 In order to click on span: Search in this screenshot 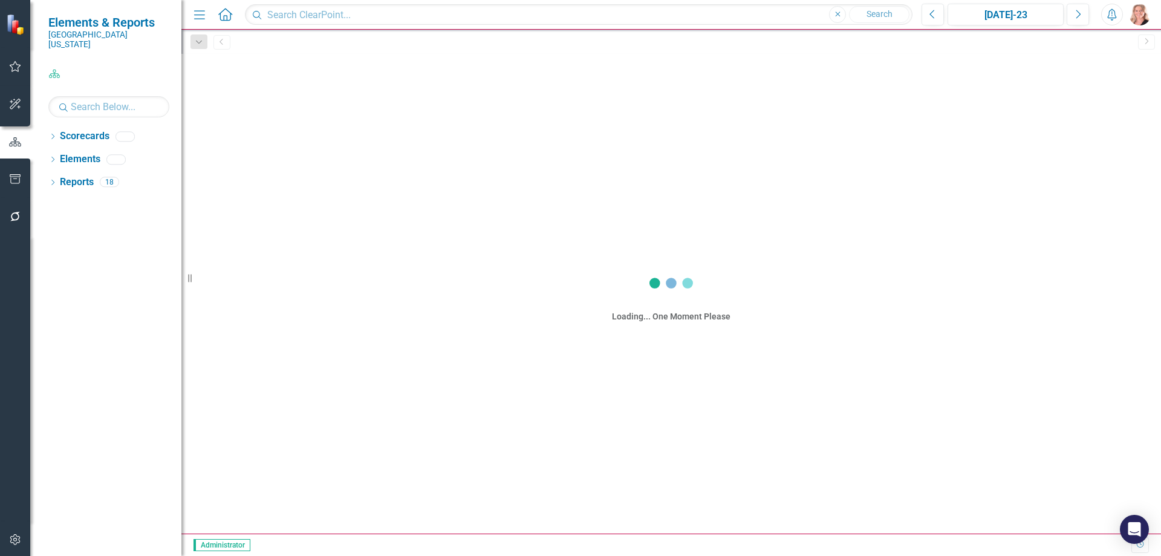, I will do `click(880, 14)`.